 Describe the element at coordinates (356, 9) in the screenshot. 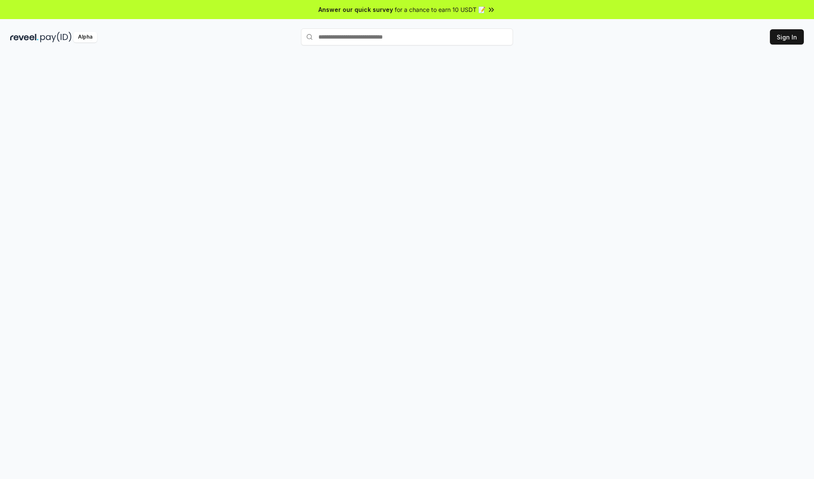

I see `span: Answer our quick survey` at that location.